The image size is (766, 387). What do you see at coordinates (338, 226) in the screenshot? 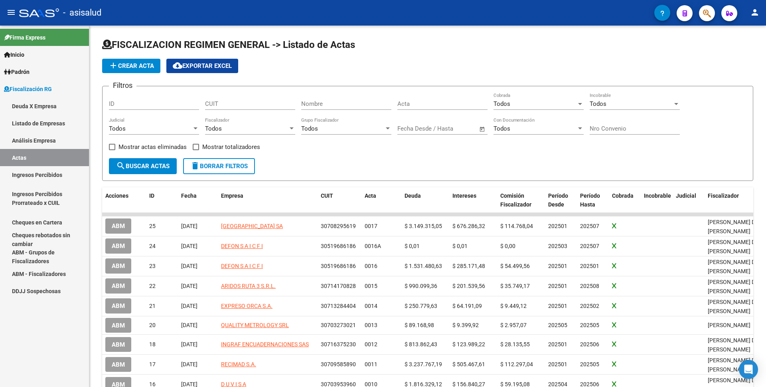
I see `span: 30708295619` at bounding box center [338, 226].